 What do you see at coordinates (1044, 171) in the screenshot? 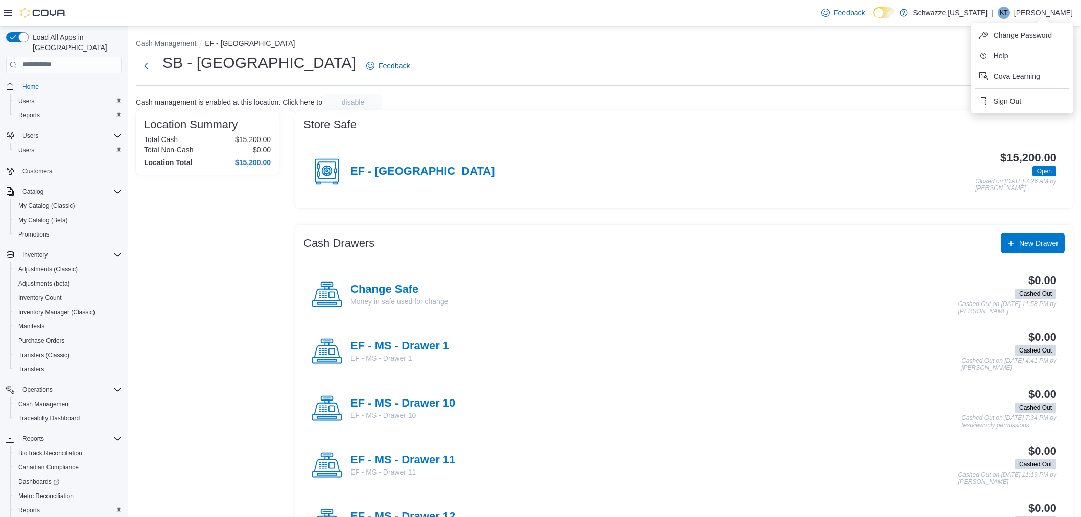
I see `span: Open` at bounding box center [1044, 171].